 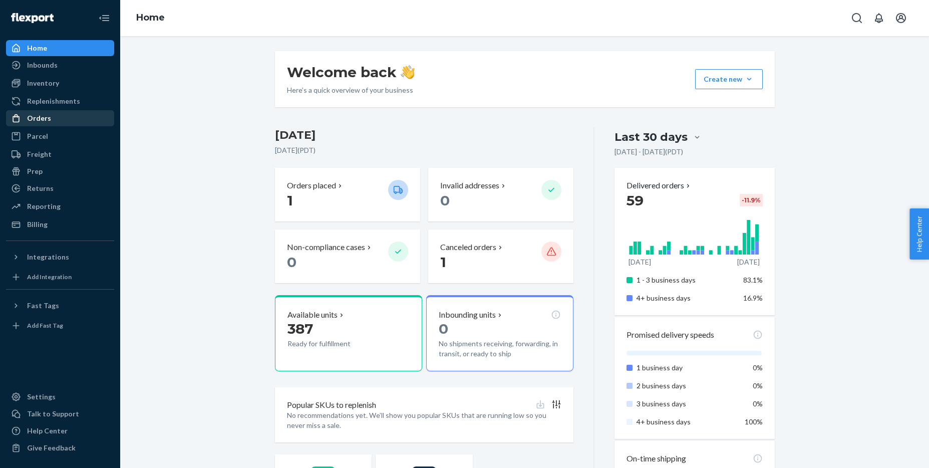 What do you see at coordinates (47, 431) in the screenshot?
I see `div: Help Center` at bounding box center [47, 431].